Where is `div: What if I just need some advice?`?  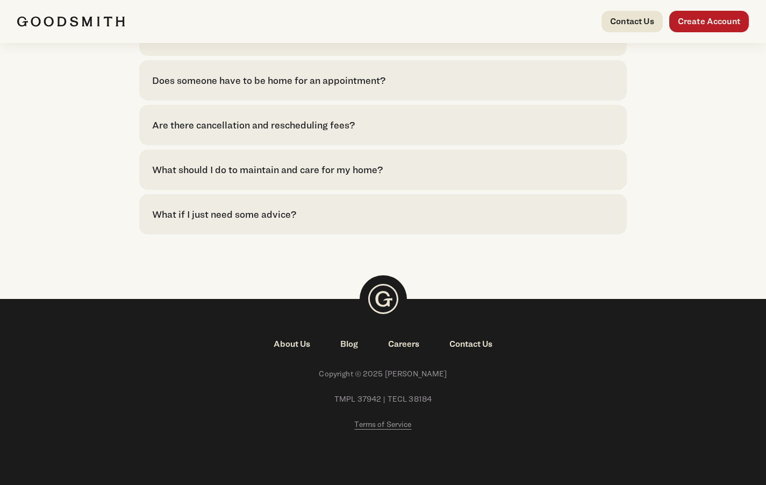 div: What if I just need some advice? is located at coordinates (224, 214).